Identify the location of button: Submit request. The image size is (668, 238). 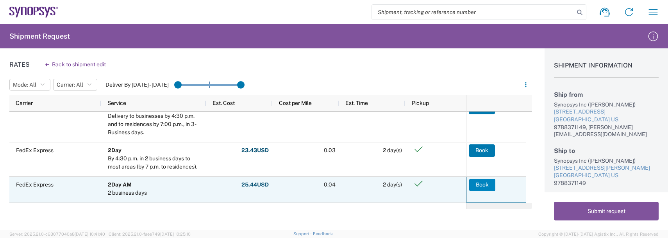
(606, 211).